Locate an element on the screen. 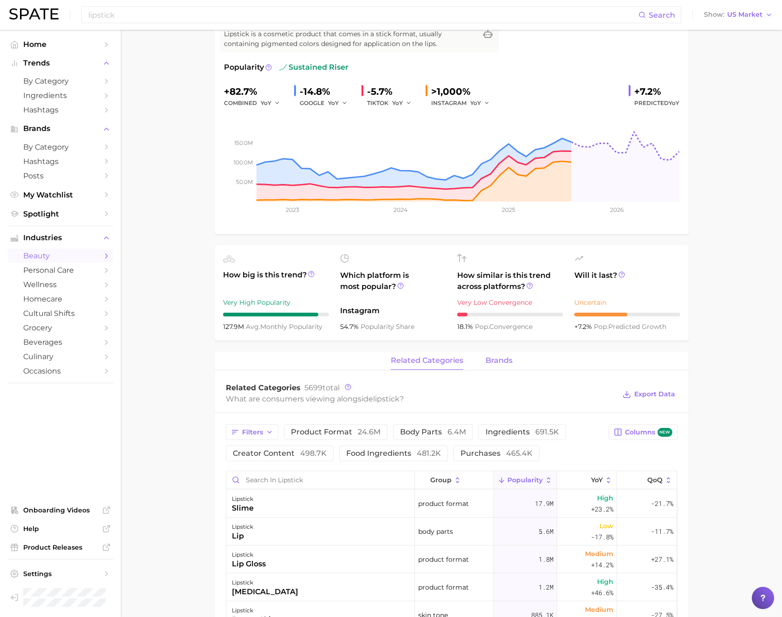 Image resolution: width=782 pixels, height=617 pixels. span: +27.1% is located at coordinates (662, 560).